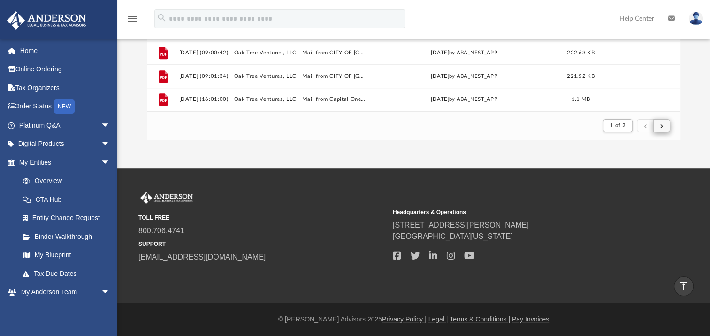  I want to click on a: Home, so click(65, 51).